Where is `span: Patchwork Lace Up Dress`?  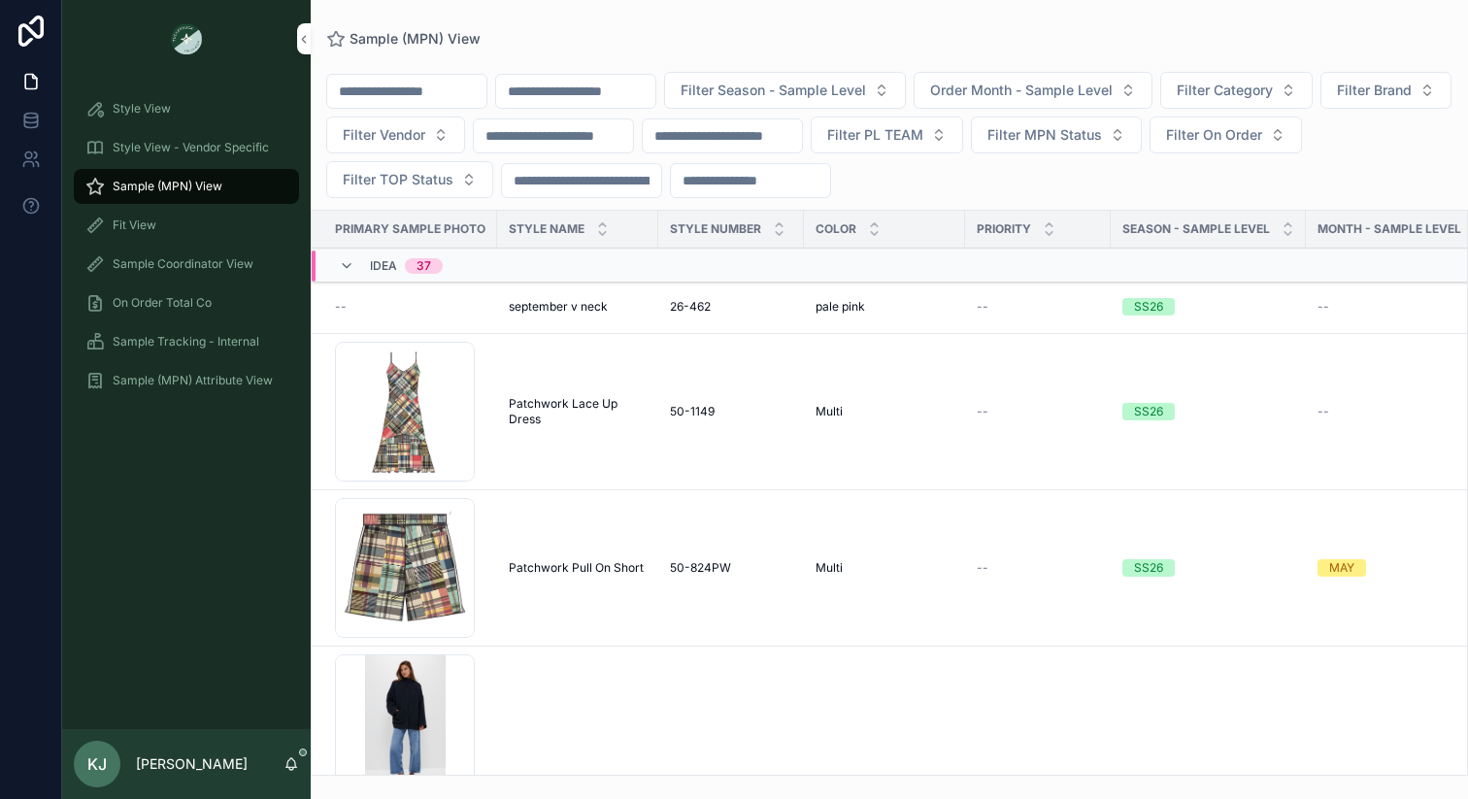 span: Patchwork Lace Up Dress is located at coordinates (578, 412).